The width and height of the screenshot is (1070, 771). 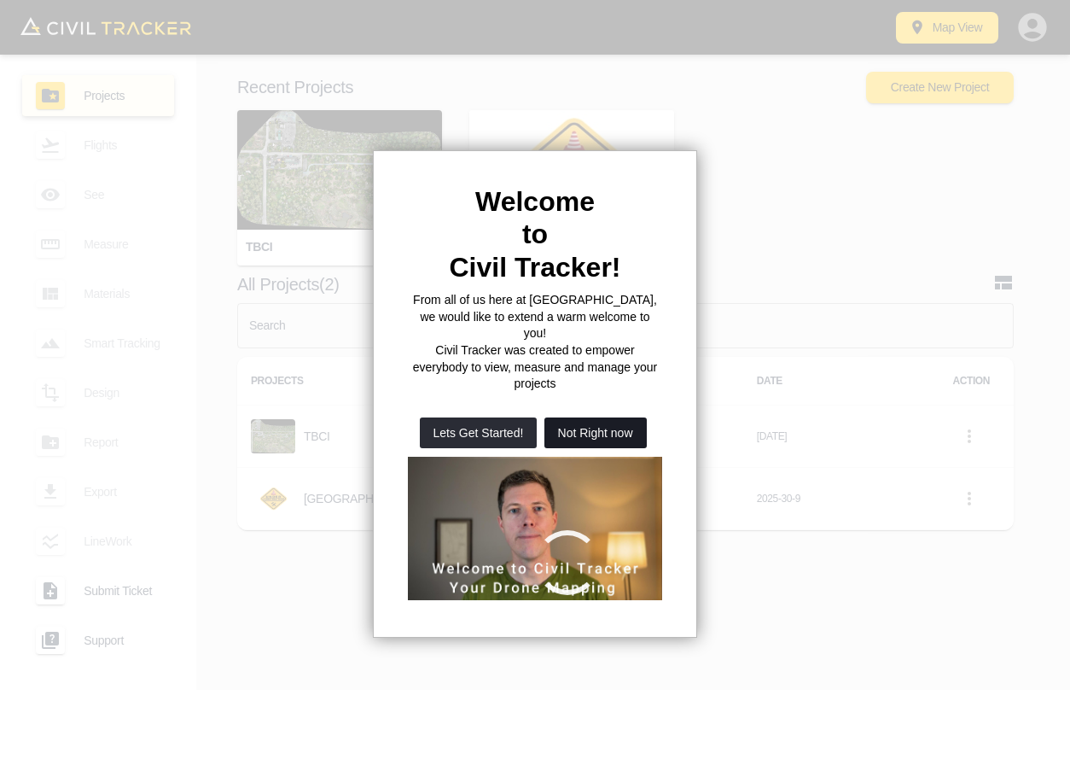 I want to click on button: Lets Get Started!, so click(x=479, y=433).